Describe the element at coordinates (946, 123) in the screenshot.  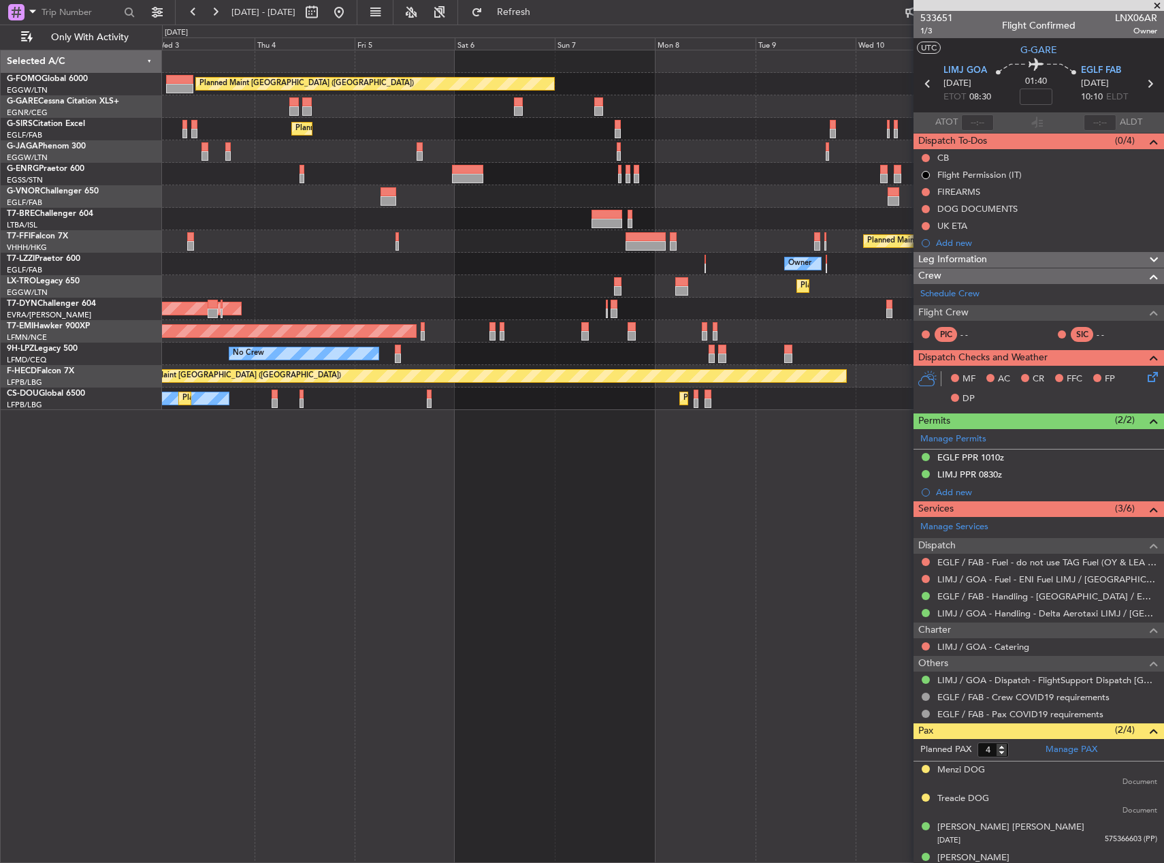
I see `span: ATOT` at that location.